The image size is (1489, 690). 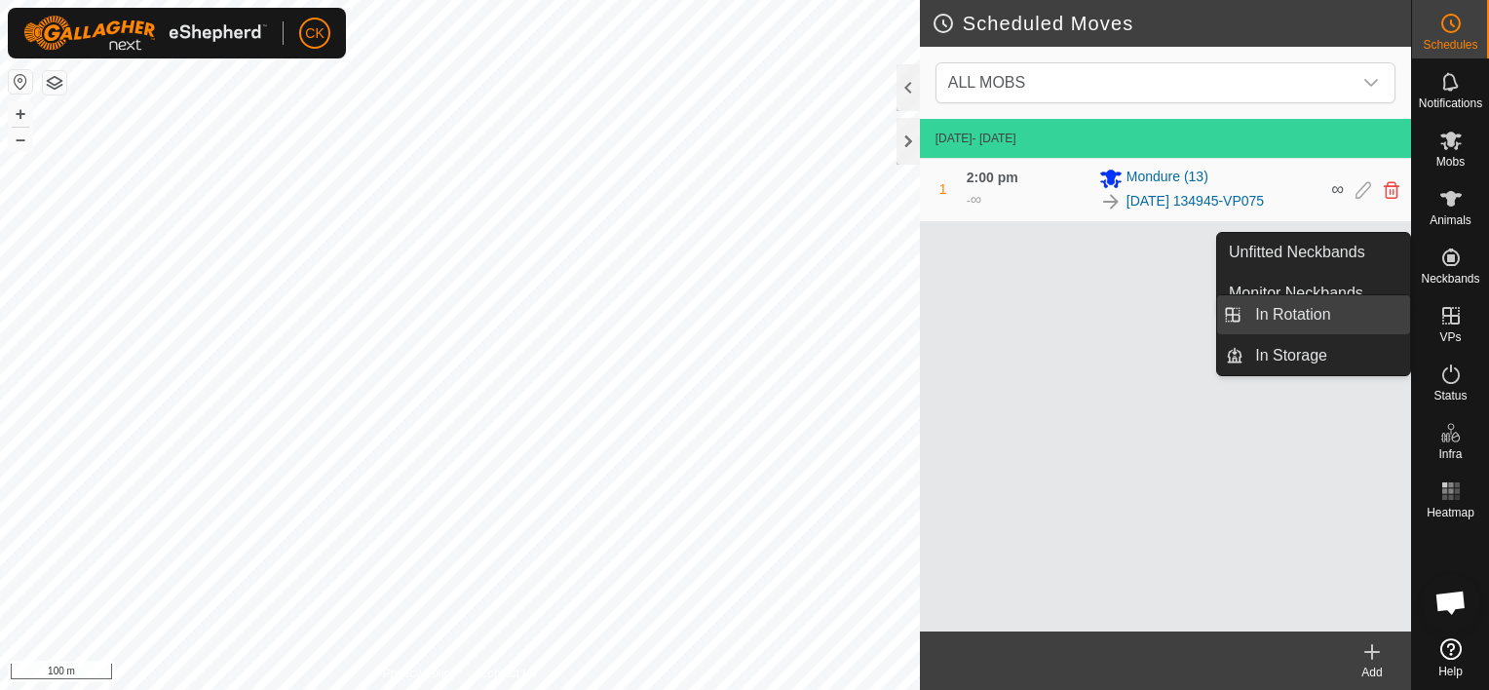 What do you see at coordinates (145, 33) in the screenshot?
I see `img: Gallagher Logo` at bounding box center [145, 33].